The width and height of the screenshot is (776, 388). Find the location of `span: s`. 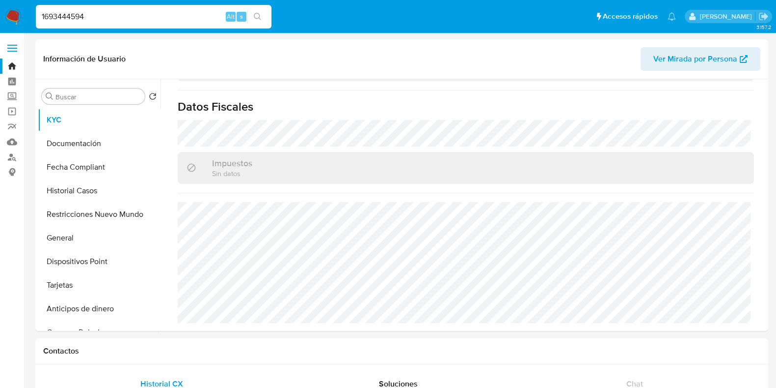

span: s is located at coordinates (242, 16).